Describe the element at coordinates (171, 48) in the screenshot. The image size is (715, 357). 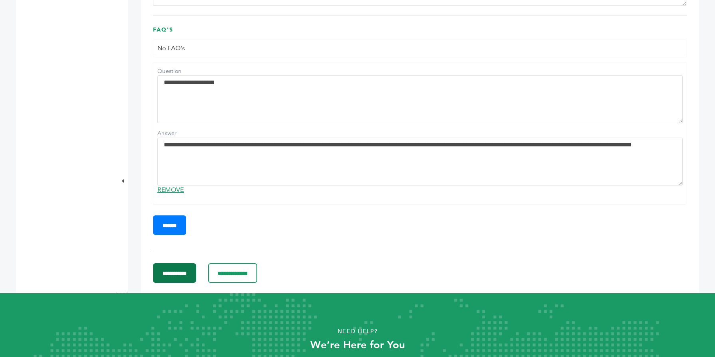
I see `span: No FAQ's` at that location.